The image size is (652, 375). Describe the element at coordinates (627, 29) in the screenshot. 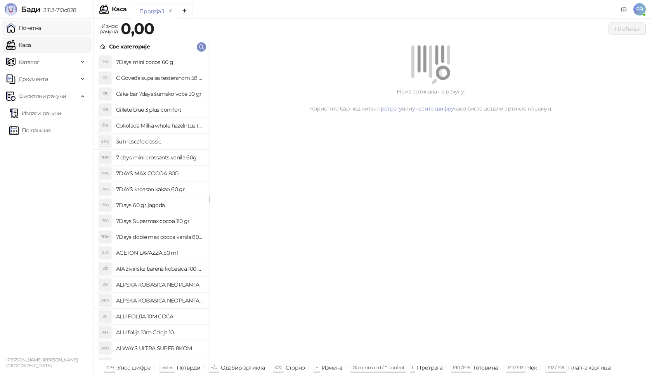

I see `button: Плаћање` at that location.